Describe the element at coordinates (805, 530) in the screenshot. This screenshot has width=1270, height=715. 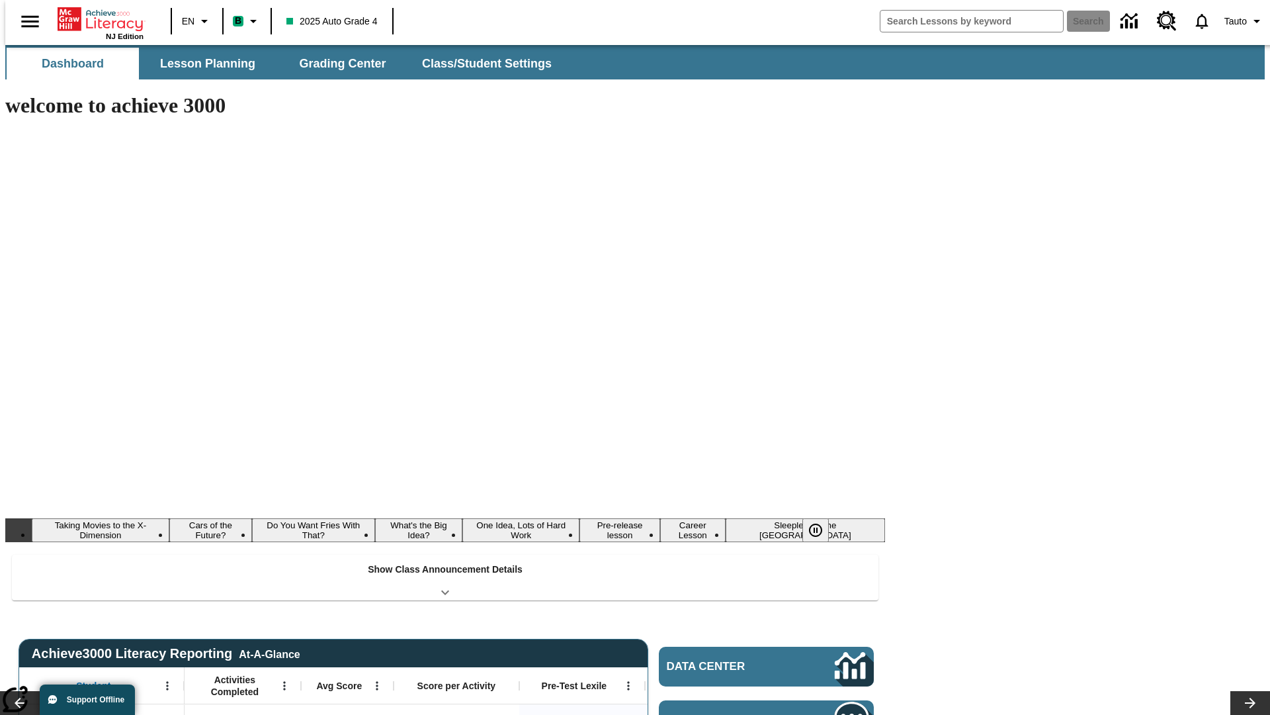
I see `button: Slide 8 Sleepless in the Animal Kingdom` at that location.